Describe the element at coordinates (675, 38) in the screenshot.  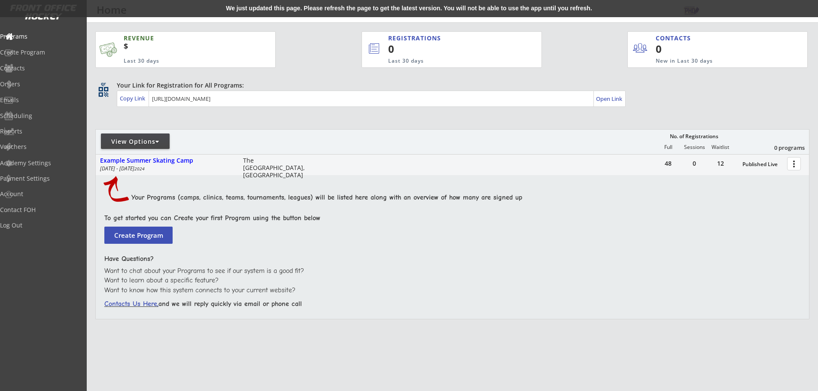
I see `div: CONTACTS` at that location.